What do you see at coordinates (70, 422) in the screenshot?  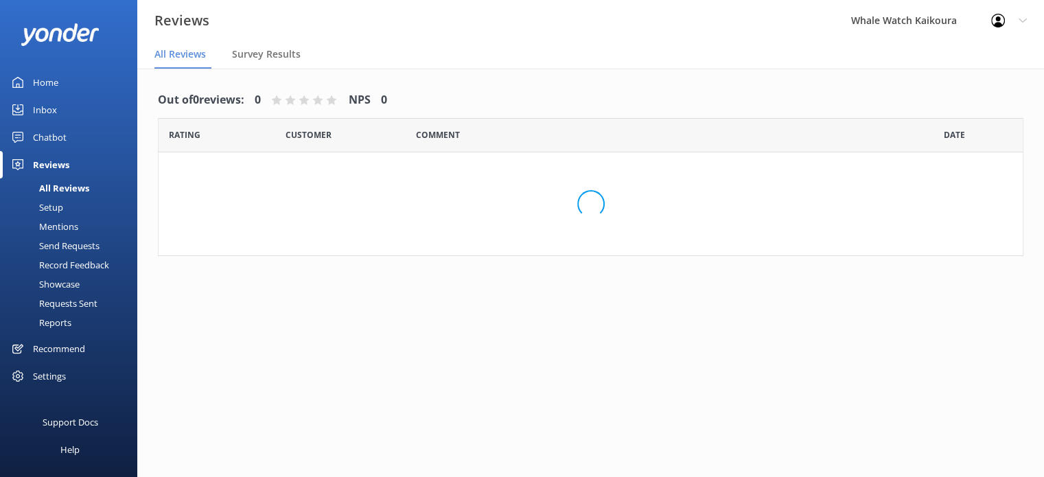 I see `div: Support Docs` at bounding box center [70, 422].